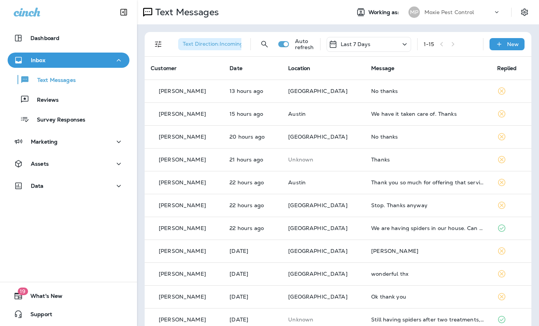  I want to click on p: Aug 25, 2025 11:55 AM, so click(253, 137).